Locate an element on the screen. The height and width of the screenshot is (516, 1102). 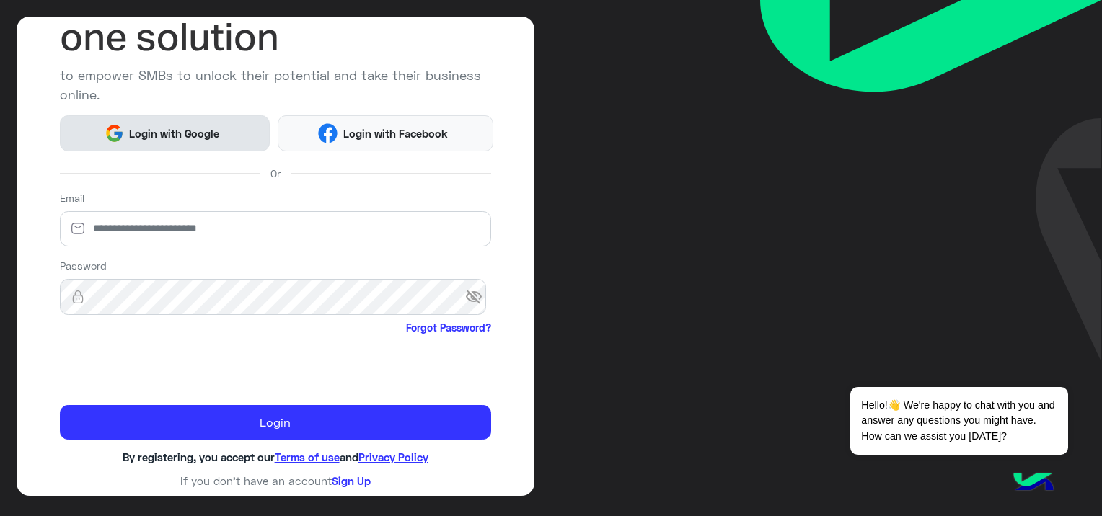
button: Login is located at coordinates (275, 422).